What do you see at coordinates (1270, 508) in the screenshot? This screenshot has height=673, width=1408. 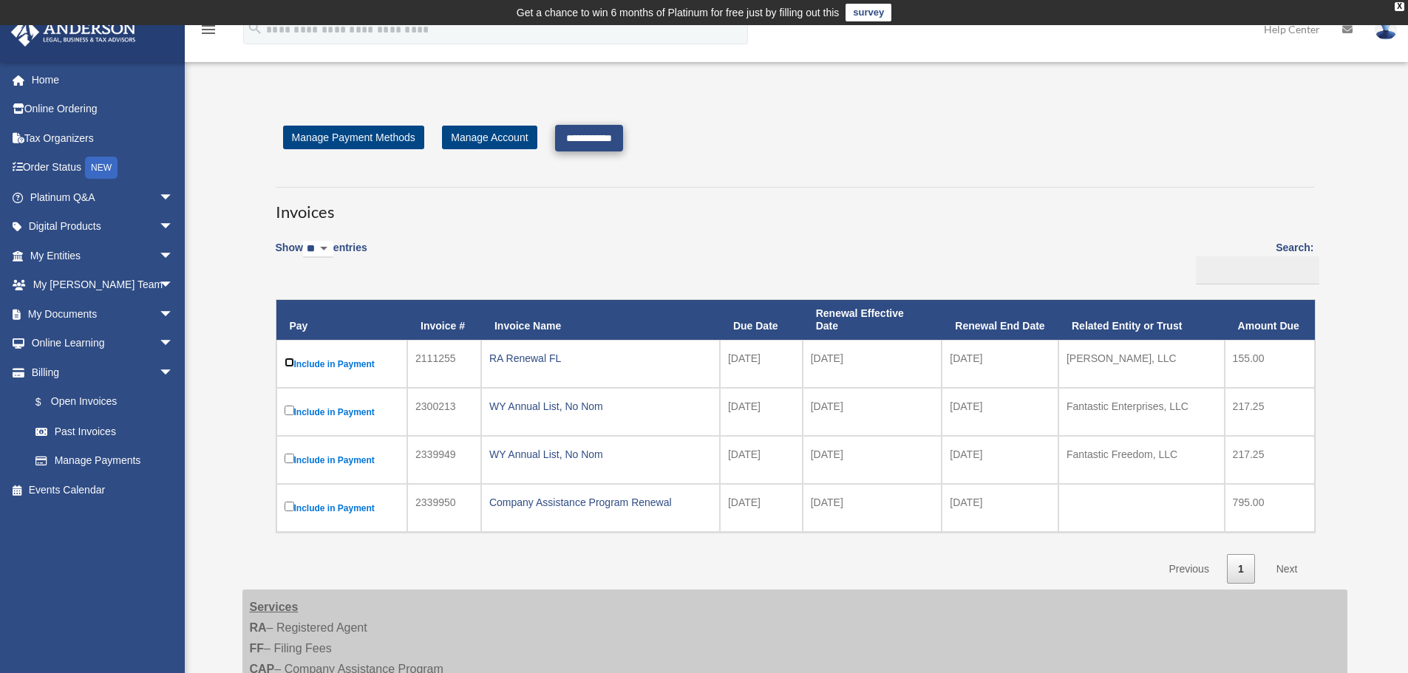 I see `td: 795.00` at bounding box center [1270, 508].